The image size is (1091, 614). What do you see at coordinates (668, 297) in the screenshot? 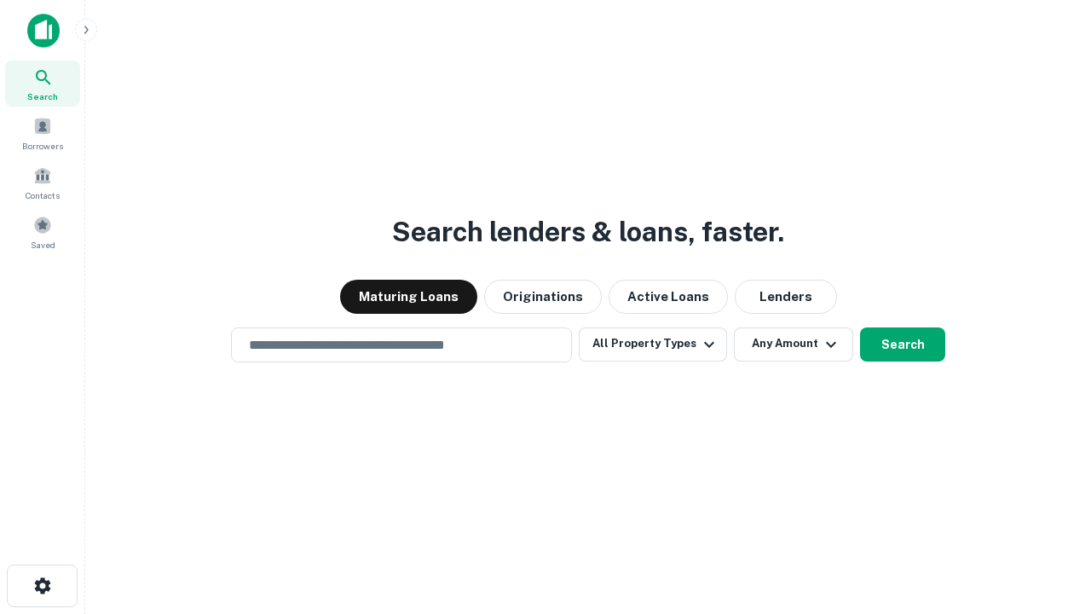
I see `button: Active Loans` at bounding box center [668, 297].